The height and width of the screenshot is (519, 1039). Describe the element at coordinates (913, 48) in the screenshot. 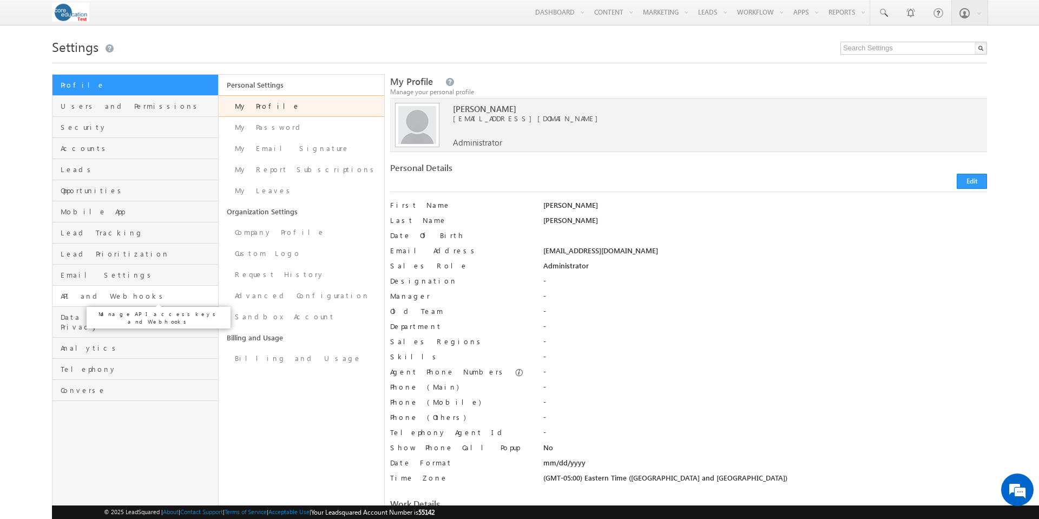

I see `input: Search Settings` at that location.